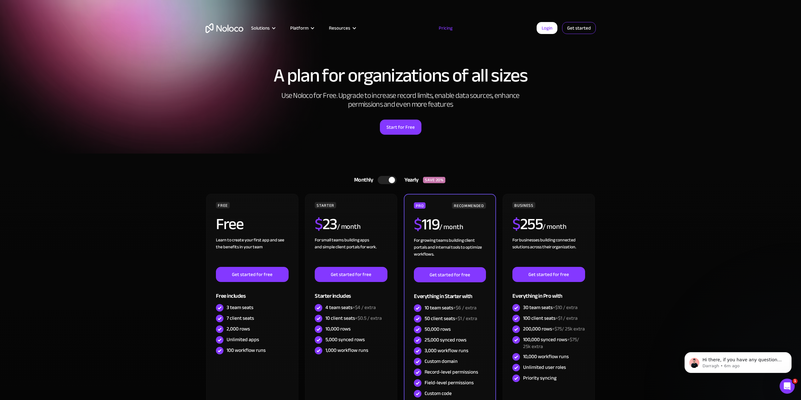  What do you see at coordinates (246, 350) in the screenshot?
I see `div: 100 workflow runs` at bounding box center [246, 350].